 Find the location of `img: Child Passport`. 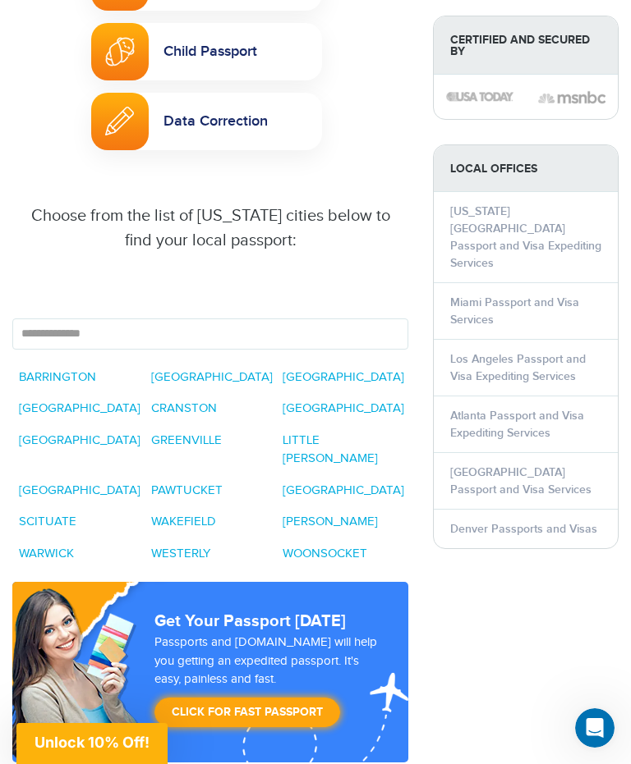

img: Child Passport is located at coordinates (120, 52).